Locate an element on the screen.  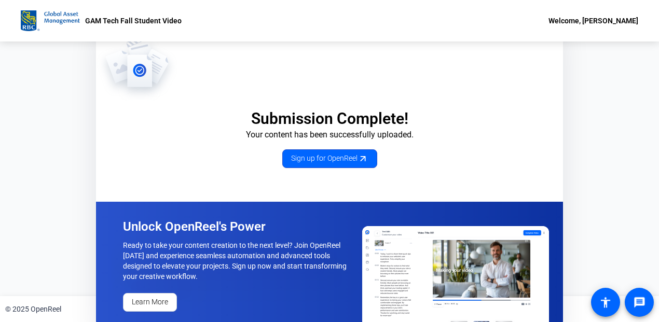
div: © 2025 OpenReel is located at coordinates (33, 309).